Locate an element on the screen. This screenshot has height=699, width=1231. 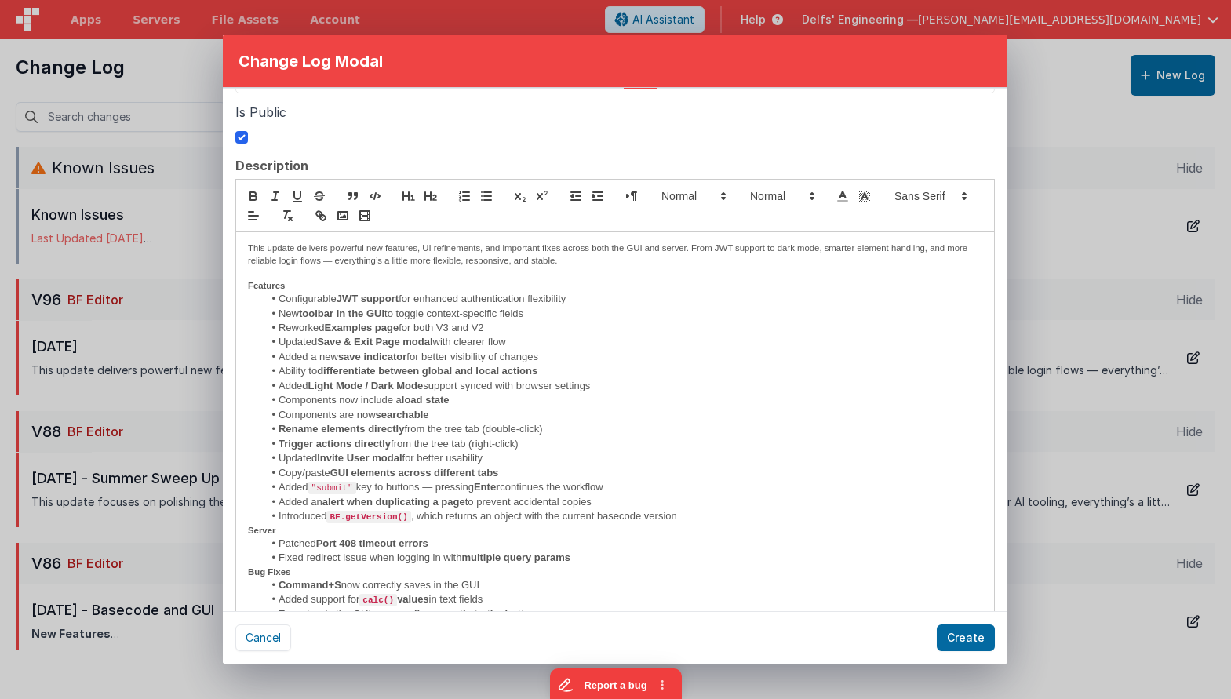
li: Updated for better usability is located at coordinates (623, 458).